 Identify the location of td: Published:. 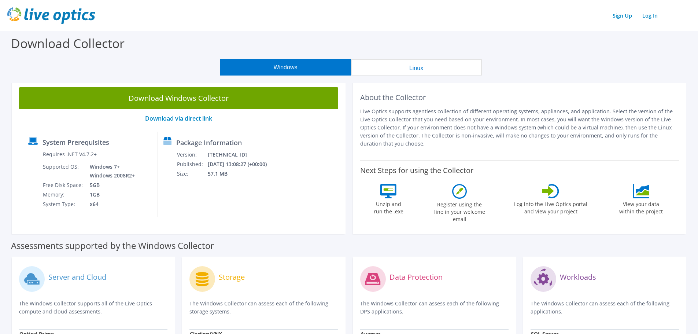
(192, 164).